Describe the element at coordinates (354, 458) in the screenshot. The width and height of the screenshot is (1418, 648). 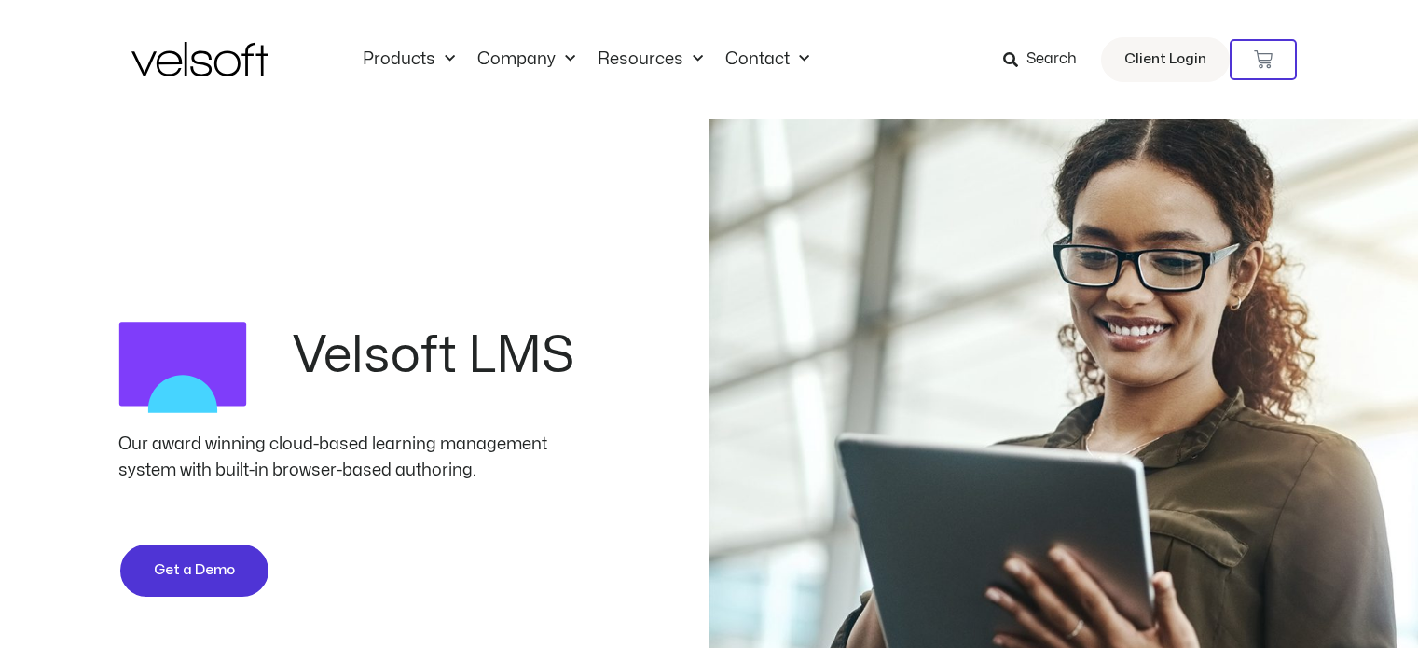
I see `div: Our award winning cloud-based learning management system with built-in browser-based authoring.` at that location.